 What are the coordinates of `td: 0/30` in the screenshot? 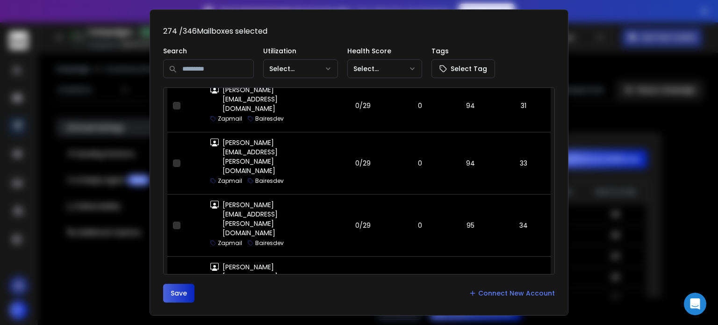 It's located at (363, 282).